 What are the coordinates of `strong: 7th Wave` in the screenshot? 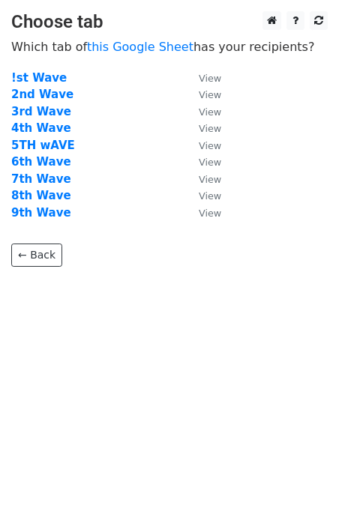 It's located at (41, 179).